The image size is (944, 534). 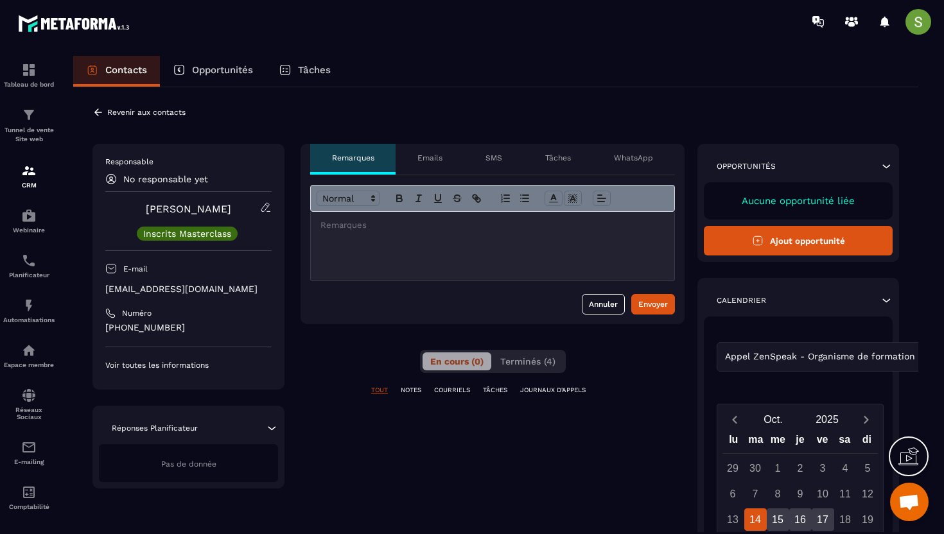 What do you see at coordinates (800, 442) in the screenshot?
I see `div: je` at bounding box center [800, 442].